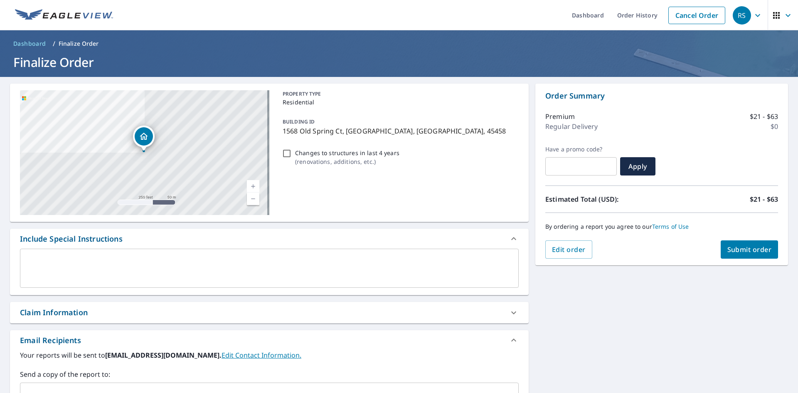  Describe the element at coordinates (399, 44) in the screenshot. I see `nav: breadcrumb` at that location.